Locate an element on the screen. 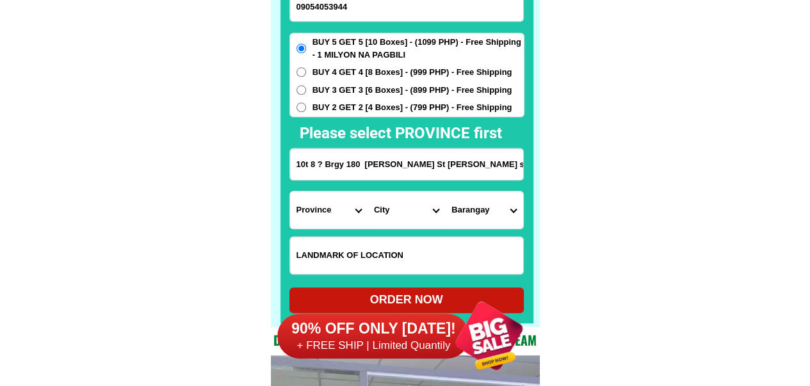 The width and height of the screenshot is (810, 386). h2: Please select PROVINCE first is located at coordinates (470, 133).